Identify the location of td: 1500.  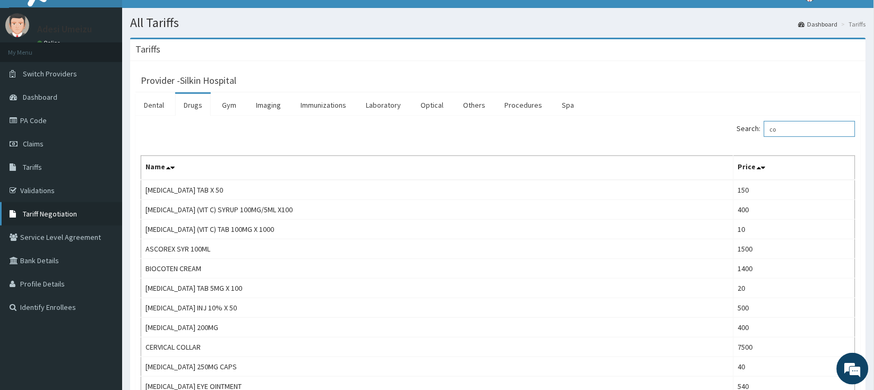
(794, 249).